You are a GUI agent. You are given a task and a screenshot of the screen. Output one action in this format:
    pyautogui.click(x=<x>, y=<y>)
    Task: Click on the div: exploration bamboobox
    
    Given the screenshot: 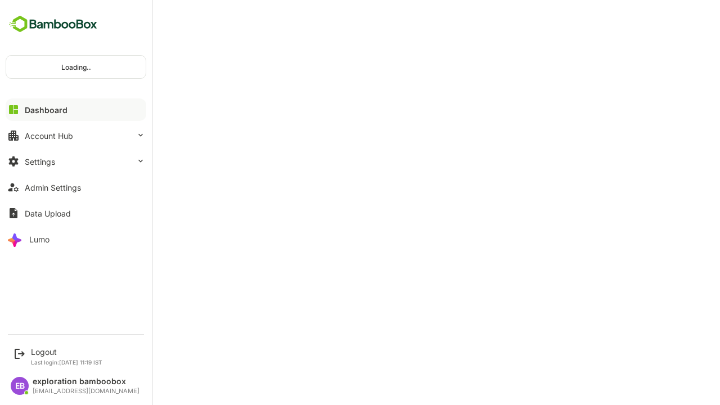 What is the action you would take?
    pyautogui.click(x=86, y=381)
    